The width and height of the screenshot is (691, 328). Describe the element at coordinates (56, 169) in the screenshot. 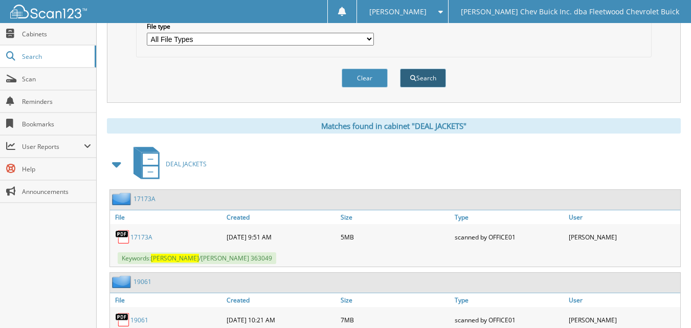

I see `span: Help` at that location.